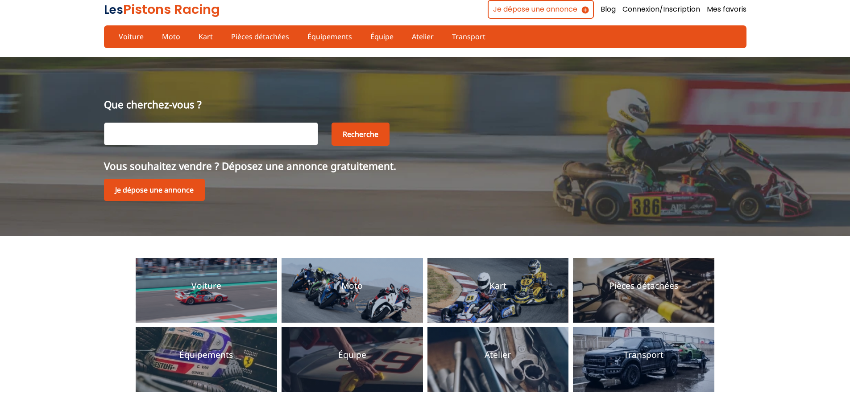  I want to click on button: Recherche, so click(360, 134).